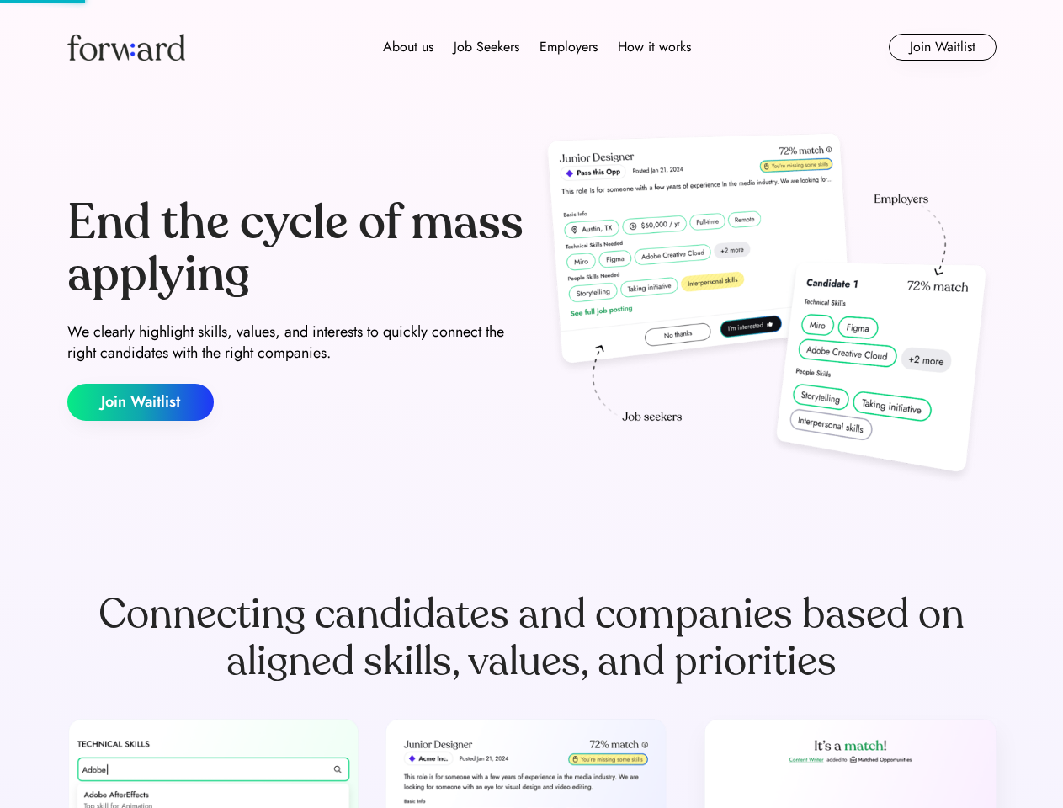 Image resolution: width=1063 pixels, height=808 pixels. What do you see at coordinates (568, 47) in the screenshot?
I see `div: Employers` at bounding box center [568, 47].